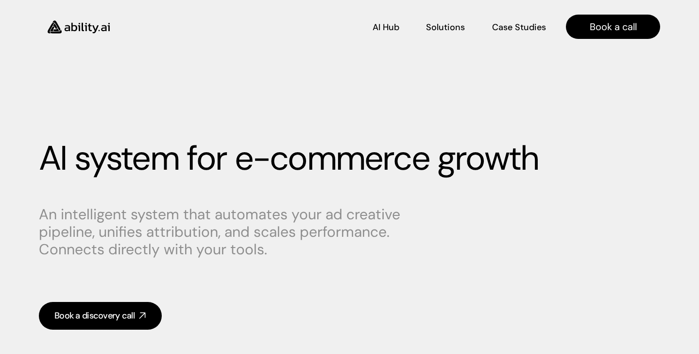 Image resolution: width=699 pixels, height=354 pixels. Describe the element at coordinates (613, 27) in the screenshot. I see `p: Book a call` at that location.